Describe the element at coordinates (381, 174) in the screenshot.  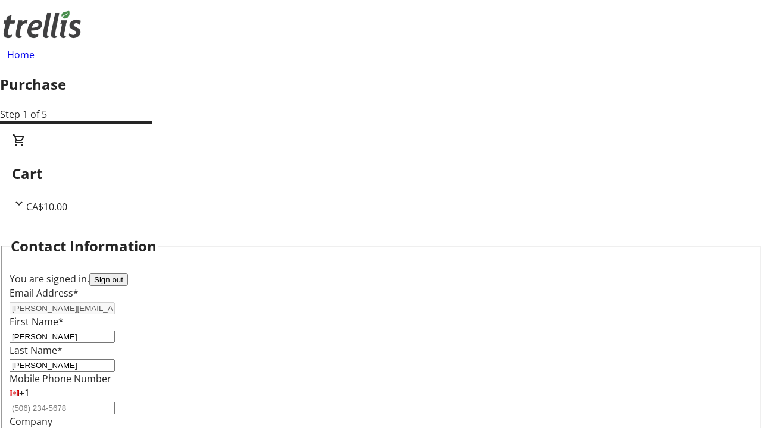
I see `h2: Cart` at that location.